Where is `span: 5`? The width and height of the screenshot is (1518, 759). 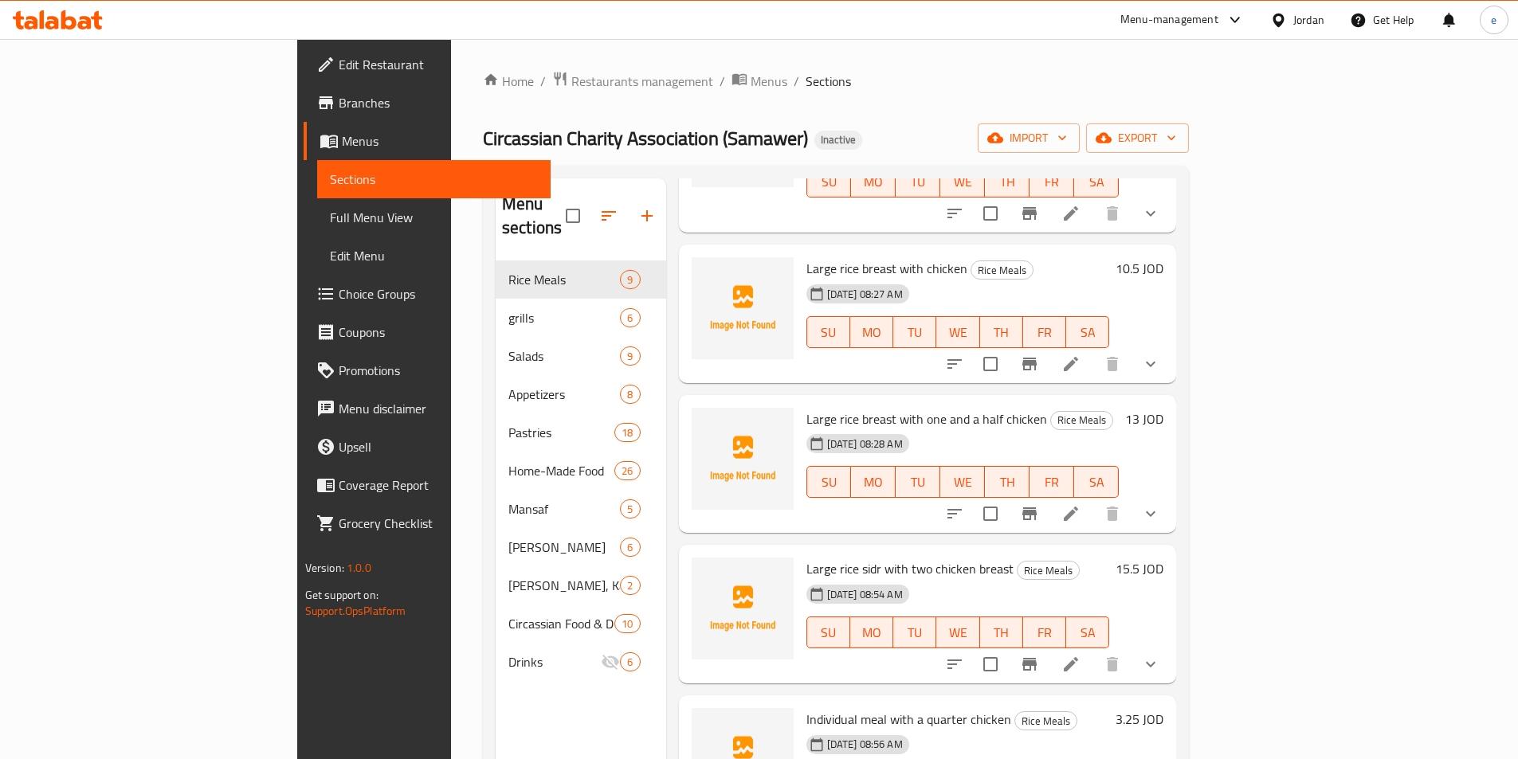
span: 5 is located at coordinates (630, 509).